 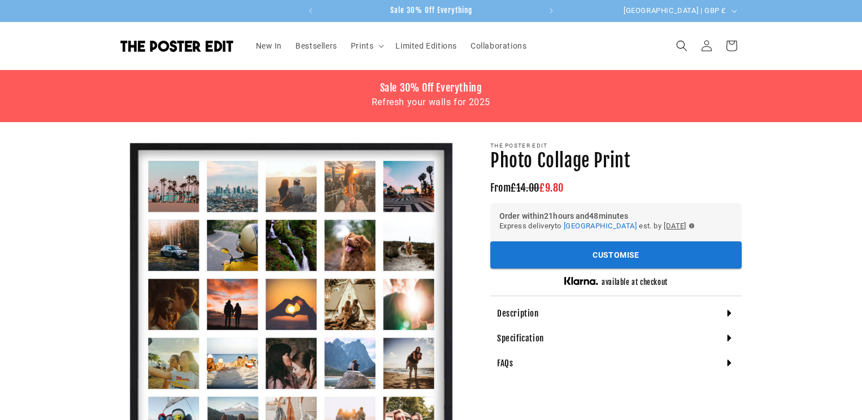 What do you see at coordinates (426, 46) in the screenshot?
I see `a: Limited Editions` at bounding box center [426, 46].